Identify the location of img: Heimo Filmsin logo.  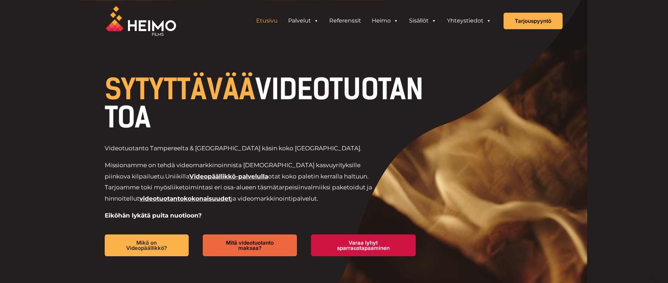
(141, 21).